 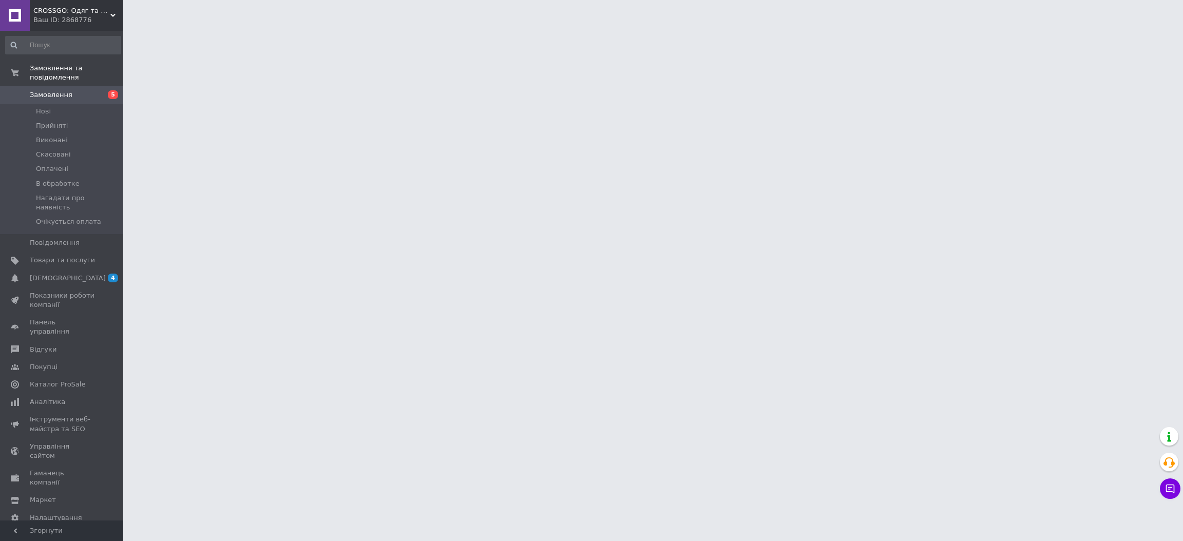 I want to click on div: Ваш ID: 2868776, so click(x=78, y=20).